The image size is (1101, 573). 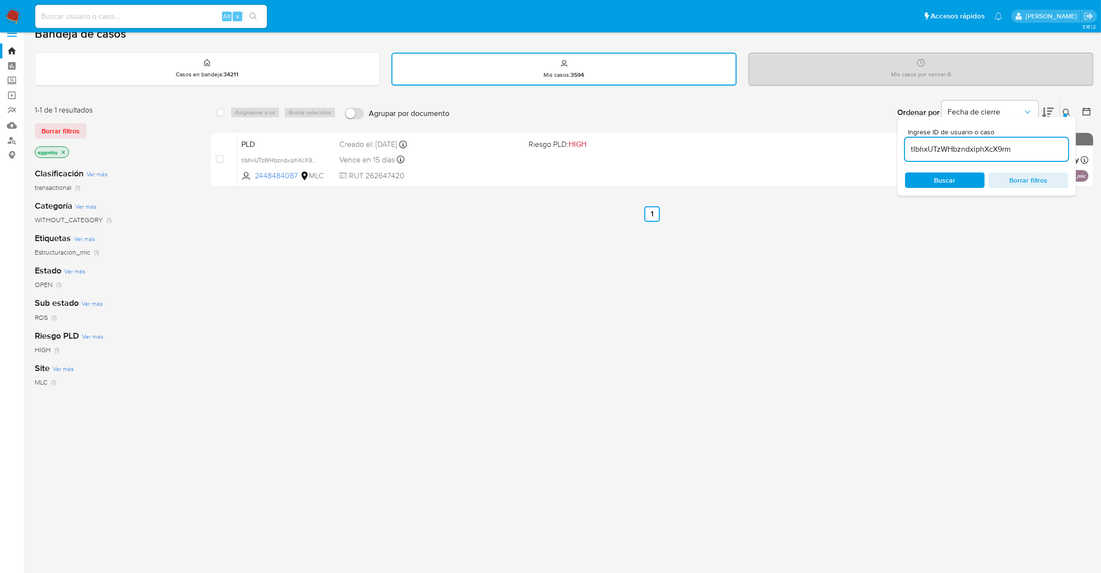 What do you see at coordinates (958, 16) in the screenshot?
I see `span: Accesos rápidos` at bounding box center [958, 16].